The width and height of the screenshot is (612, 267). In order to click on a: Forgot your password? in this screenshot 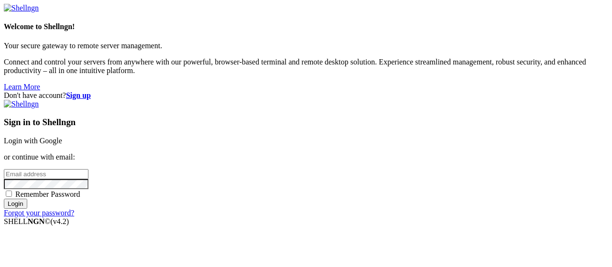, I will do `click(39, 213)`.